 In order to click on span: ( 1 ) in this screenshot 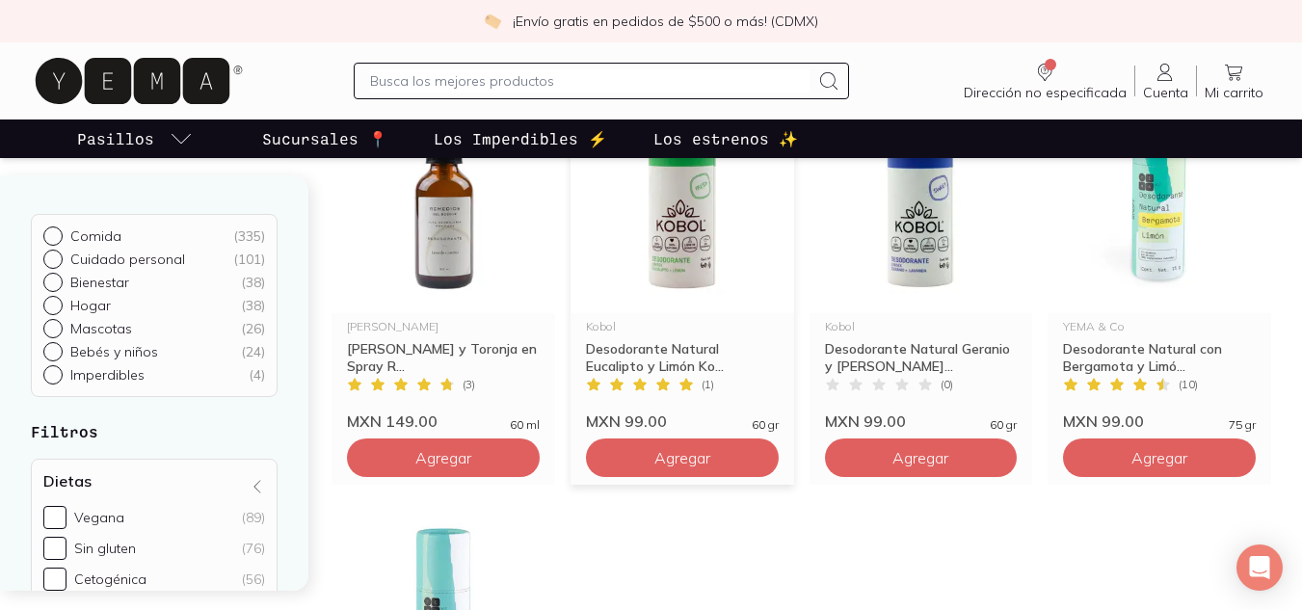, I will do `click(707, 384)`.